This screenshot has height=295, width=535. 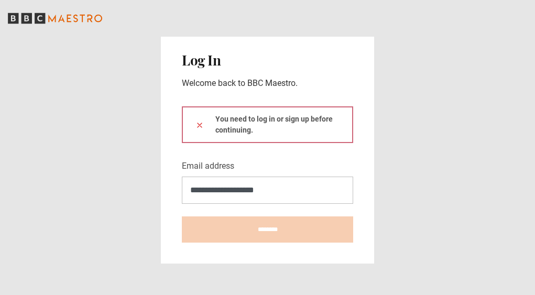 I want to click on h2: Log In, so click(x=267, y=60).